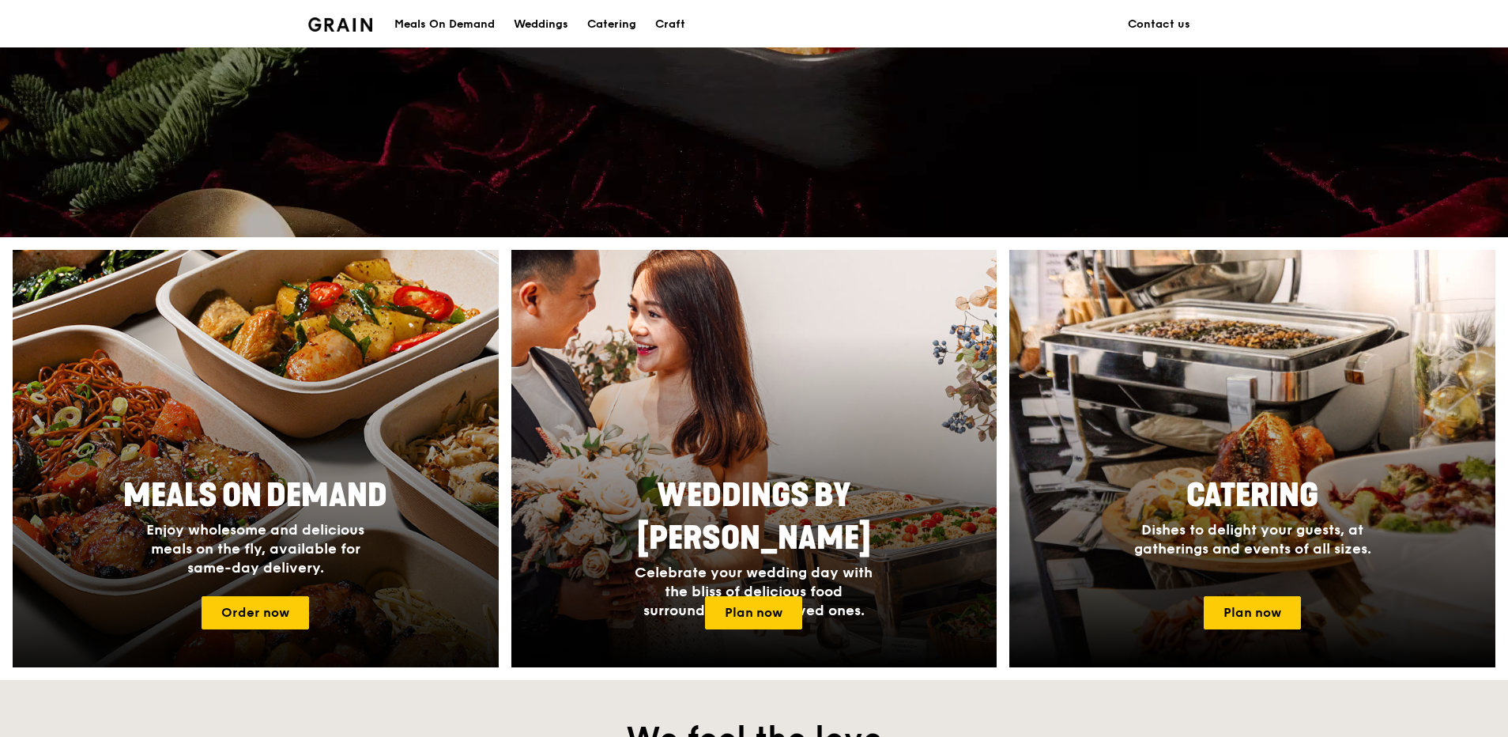 Image resolution: width=1508 pixels, height=737 pixels. Describe the element at coordinates (670, 24) in the screenshot. I see `div: Craft` at that location.